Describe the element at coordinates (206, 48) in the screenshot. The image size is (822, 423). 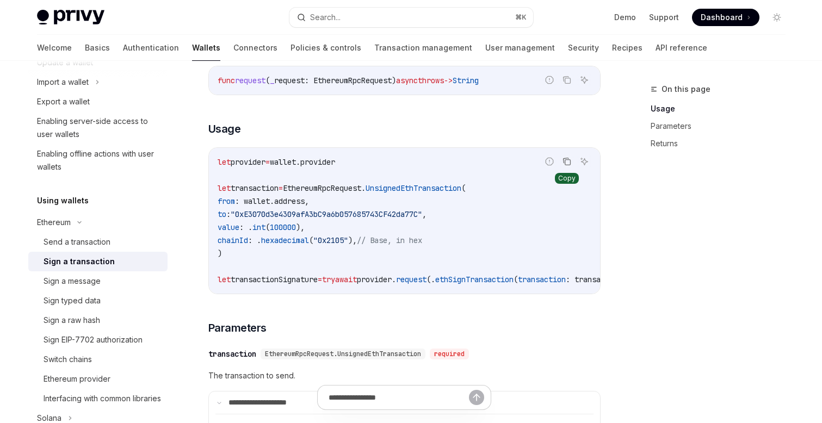
I see `a: Wallets` at that location.